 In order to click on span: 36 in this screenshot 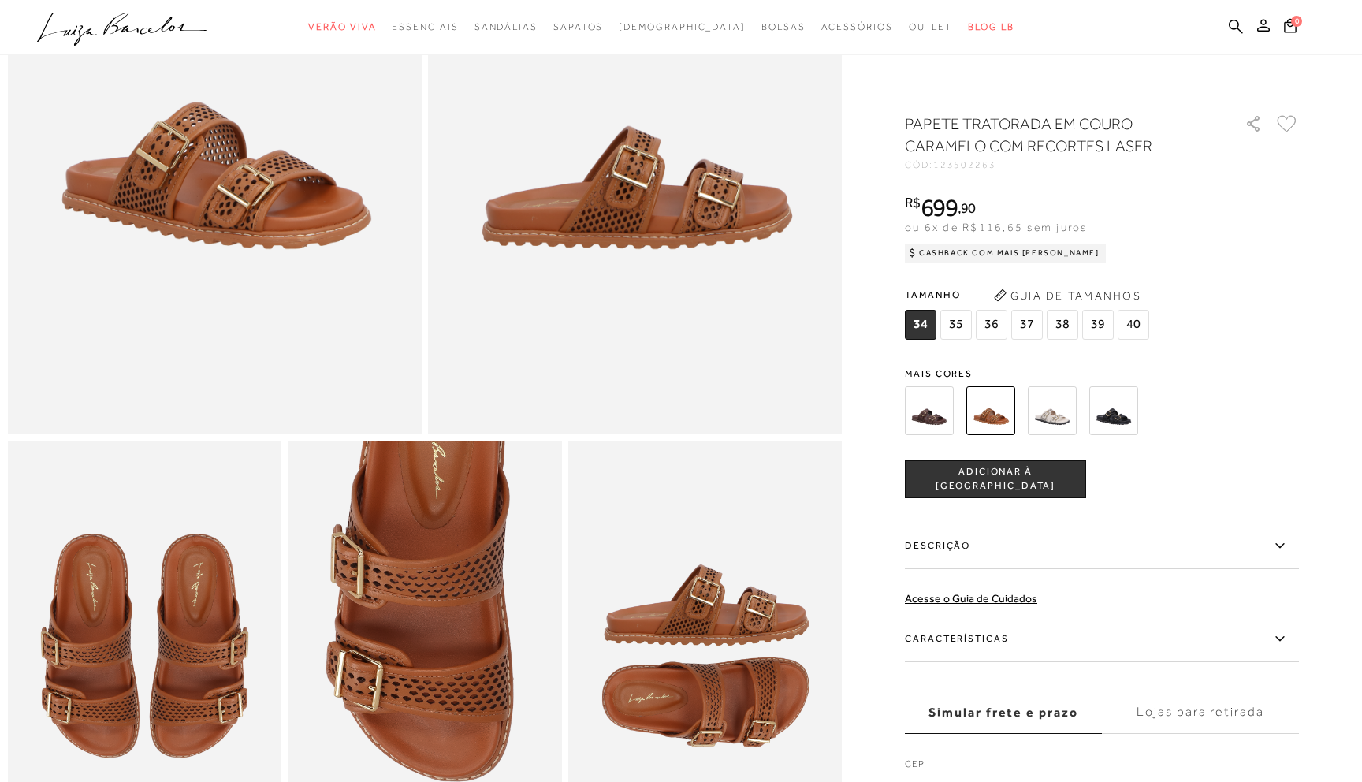, I will do `click(992, 325)`.